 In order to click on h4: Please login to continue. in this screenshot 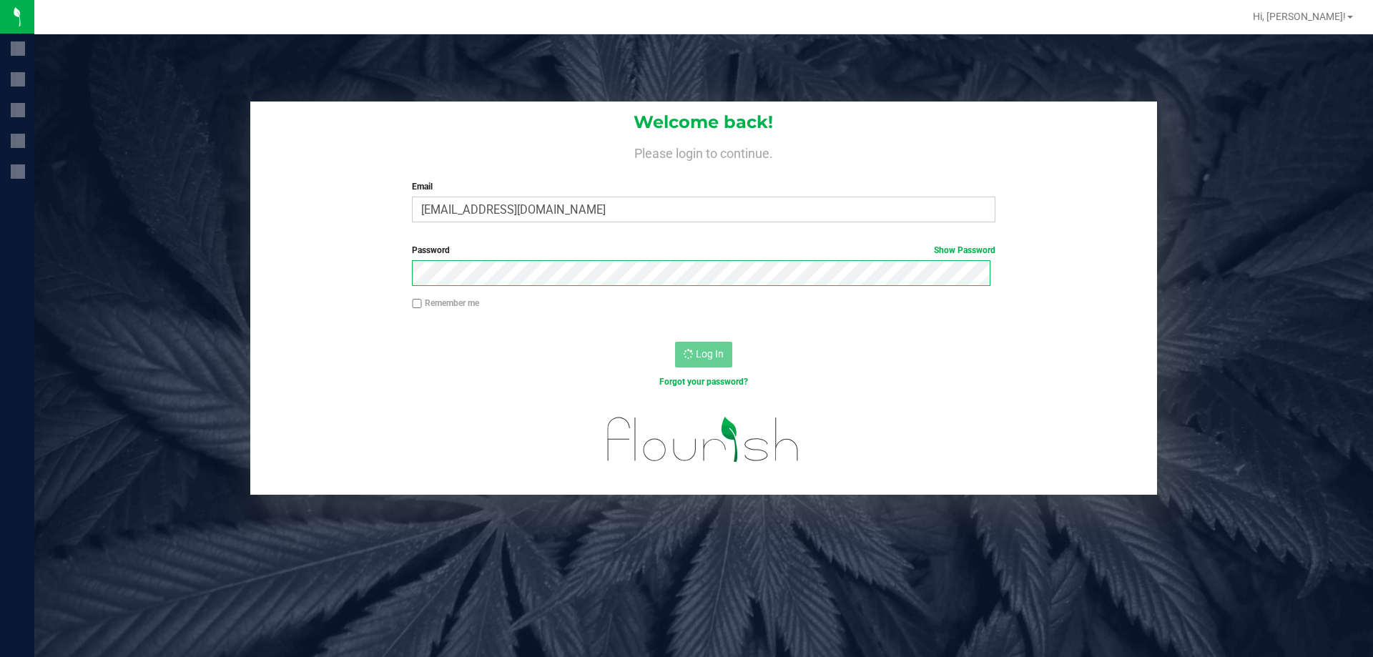, I will do `click(704, 152)`.